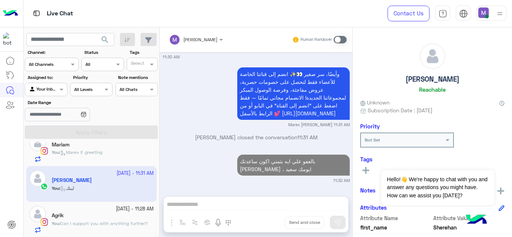 This screenshot has height=237, width=512. I want to click on label: Tags, so click(143, 52).